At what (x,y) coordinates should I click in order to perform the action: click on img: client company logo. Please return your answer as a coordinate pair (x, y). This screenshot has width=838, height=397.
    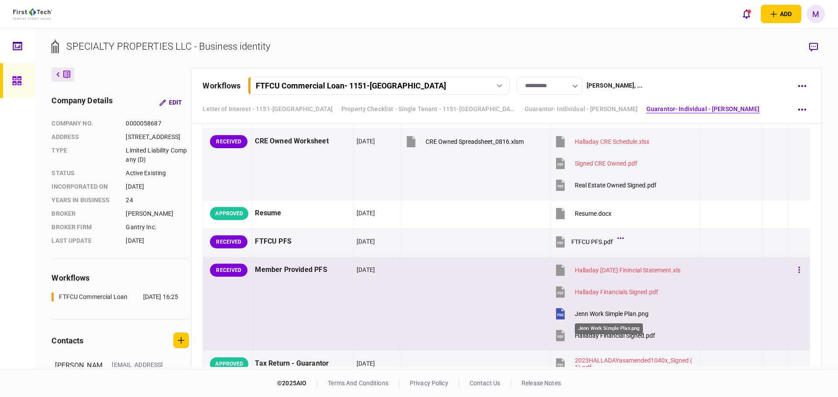
    Looking at the image, I should click on (32, 14).